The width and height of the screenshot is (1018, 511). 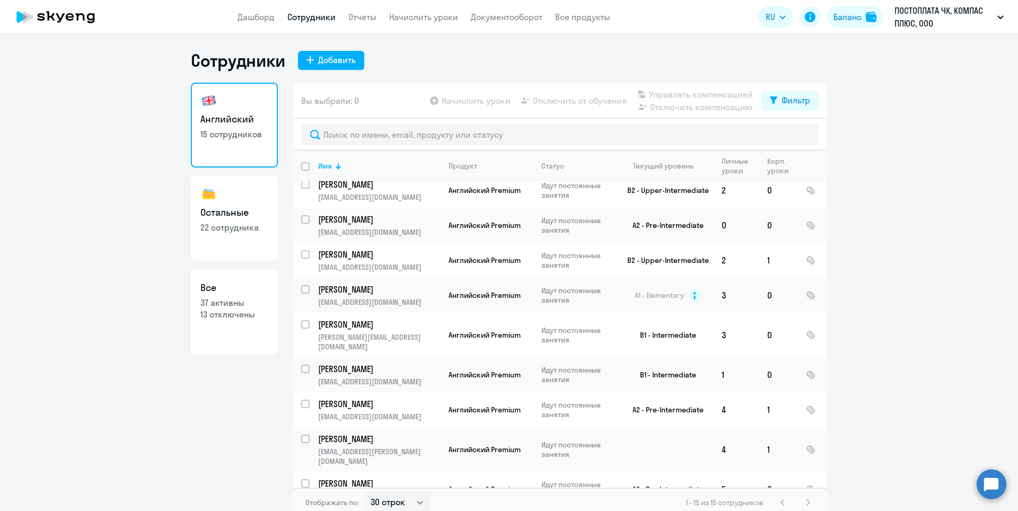 I want to click on span: Отображать по:, so click(x=332, y=503).